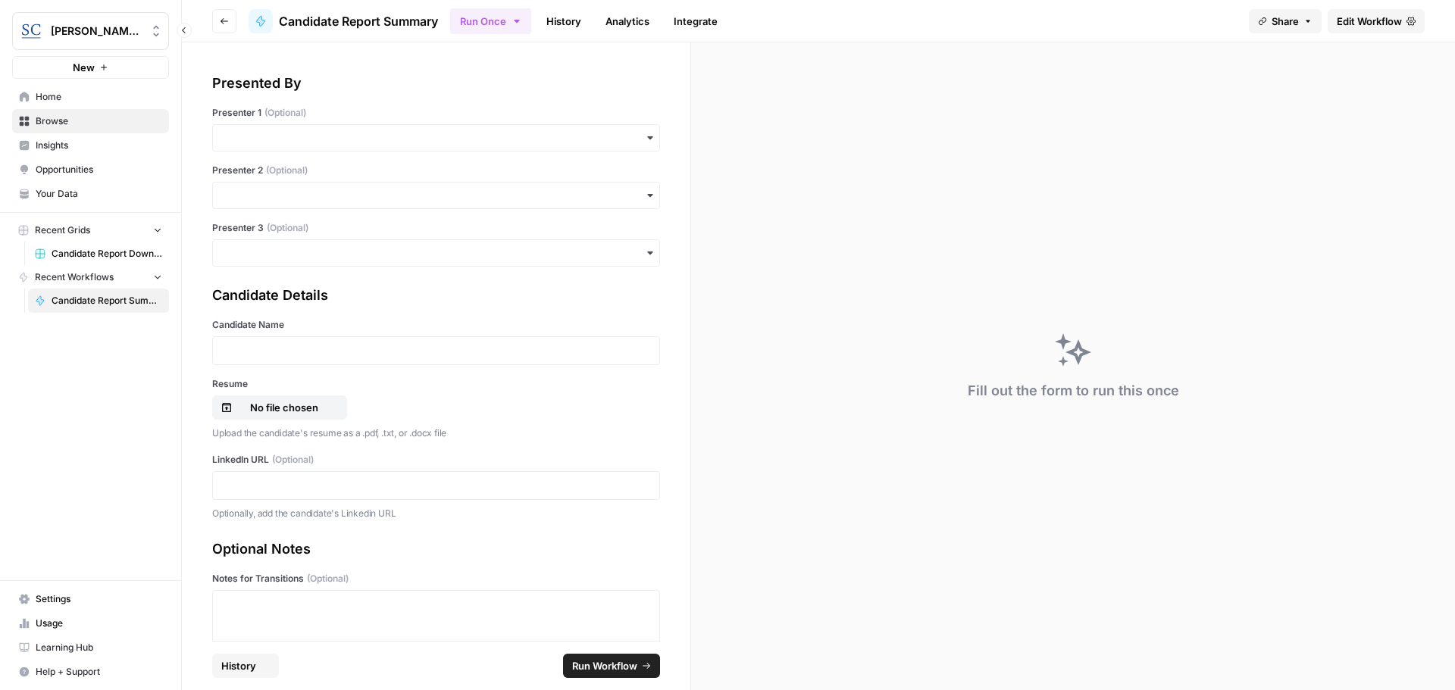 The width and height of the screenshot is (1455, 690). What do you see at coordinates (90, 145) in the screenshot?
I see `a: Insights` at bounding box center [90, 145].